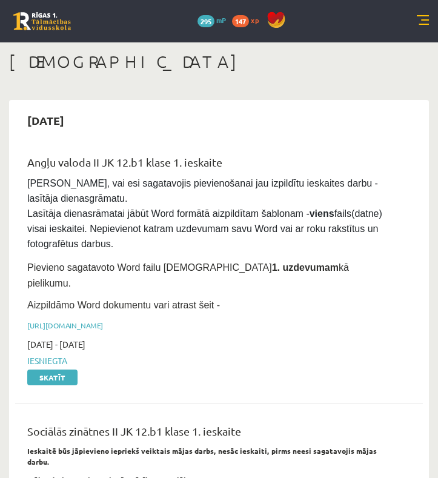 The width and height of the screenshot is (438, 478). I want to click on span: Iesniegta, so click(210, 361).